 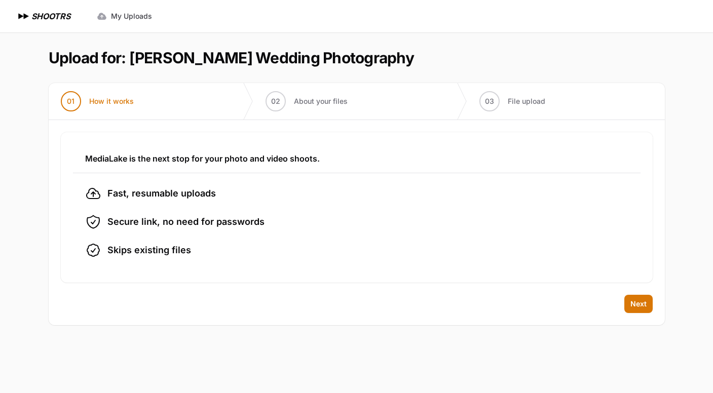 I want to click on span: File upload, so click(x=527, y=101).